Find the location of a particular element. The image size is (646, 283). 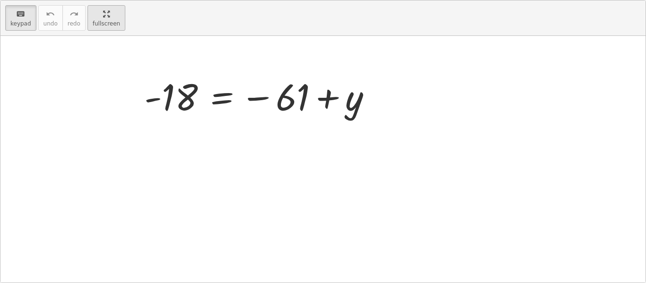

i: undo is located at coordinates (50, 14).